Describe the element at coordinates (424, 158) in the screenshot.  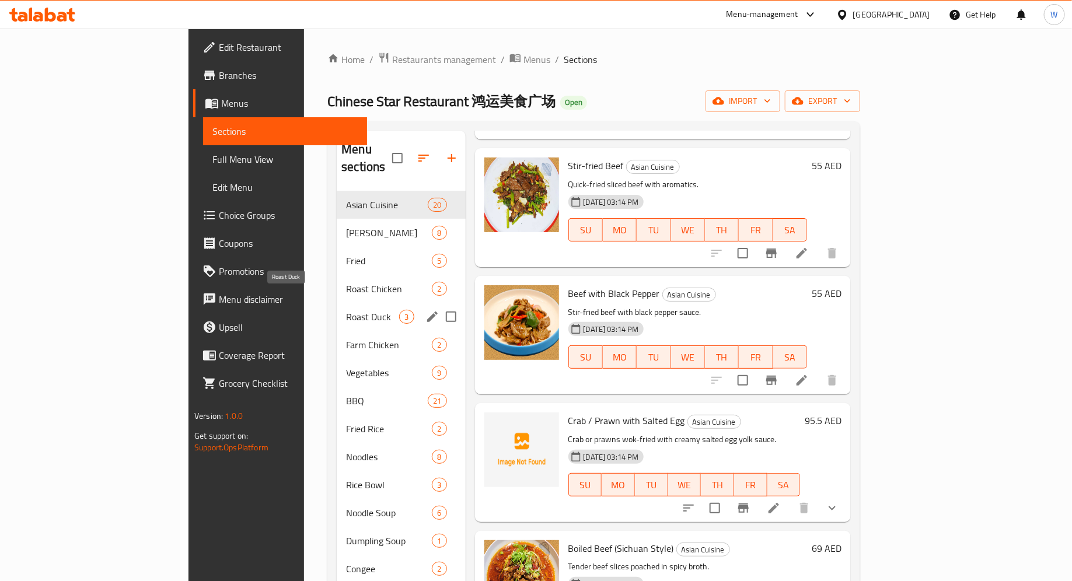
I see `span: Sort sections` at that location.